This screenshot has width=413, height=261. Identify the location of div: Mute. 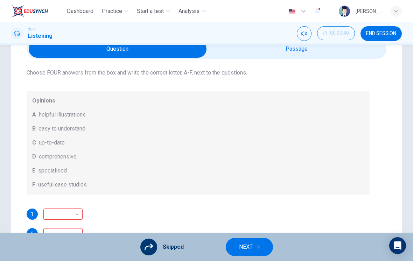
(304, 34).